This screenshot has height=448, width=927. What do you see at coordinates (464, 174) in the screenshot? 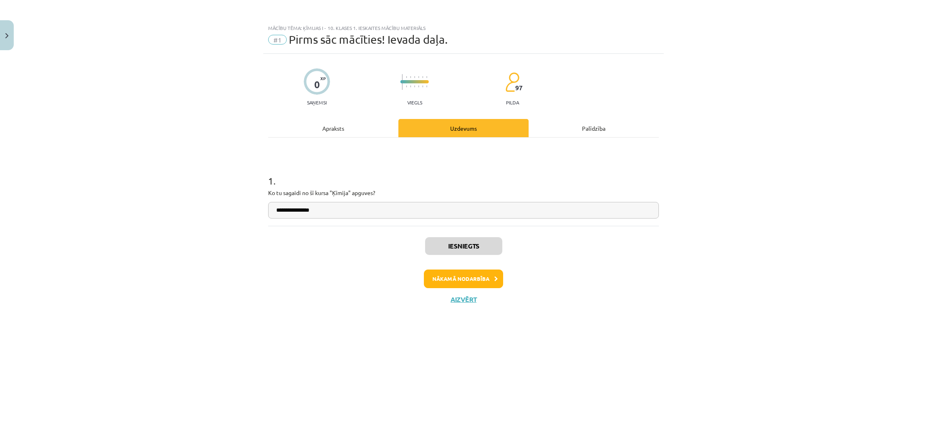
I see `h1: 1 .` at bounding box center [464, 174].